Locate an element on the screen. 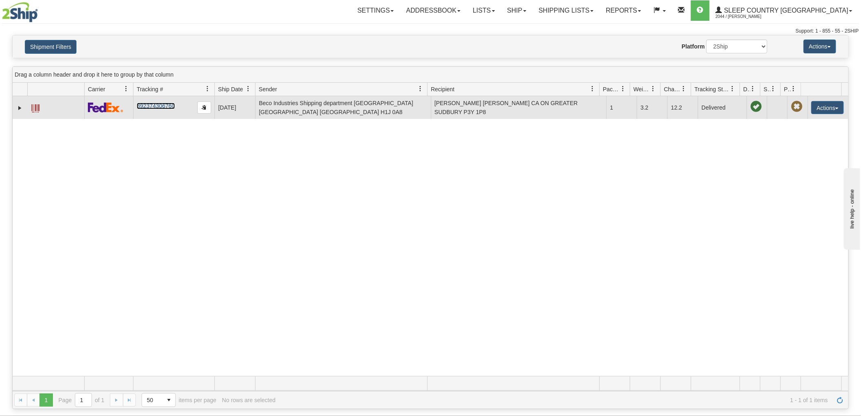  span: Weight is located at coordinates (642, 89).